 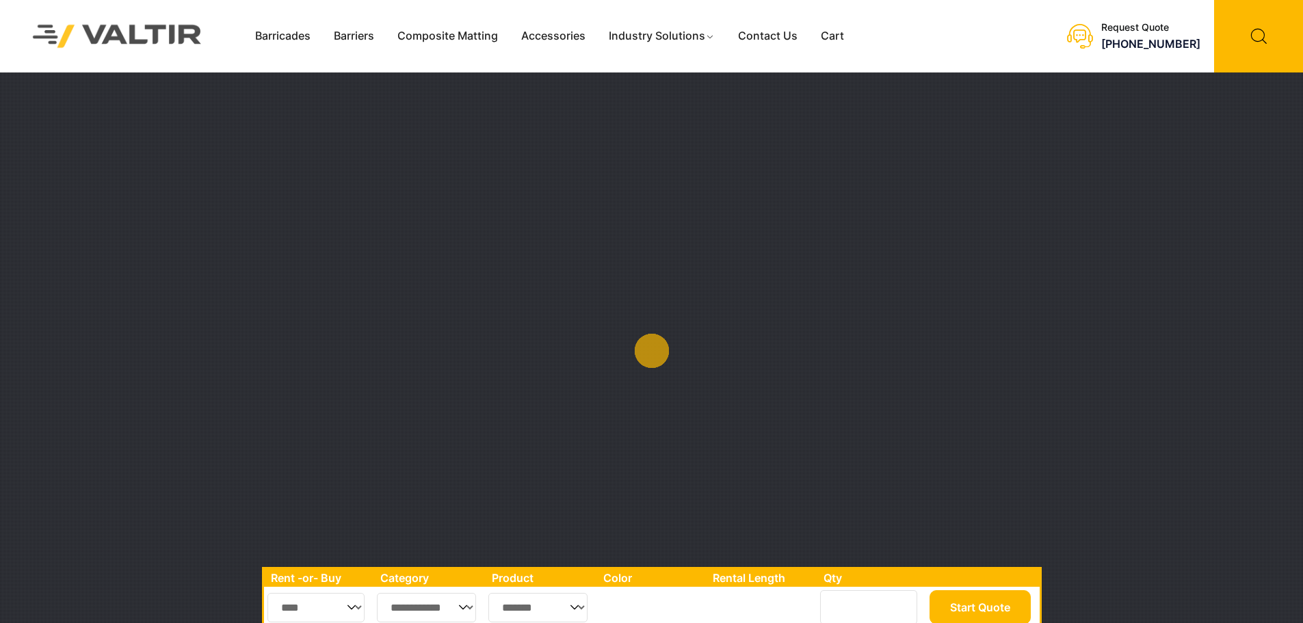 I want to click on th: Qty, so click(x=871, y=578).